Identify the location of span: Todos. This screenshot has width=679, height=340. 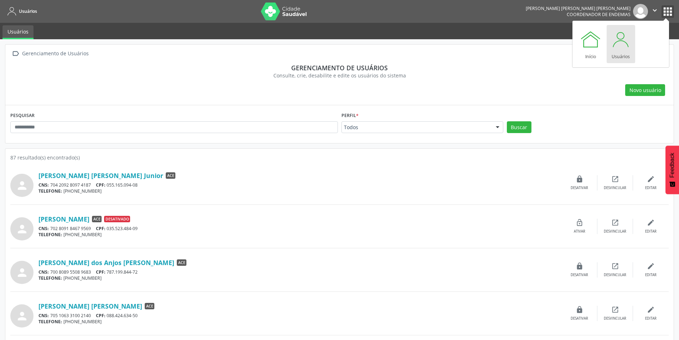
(416, 127).